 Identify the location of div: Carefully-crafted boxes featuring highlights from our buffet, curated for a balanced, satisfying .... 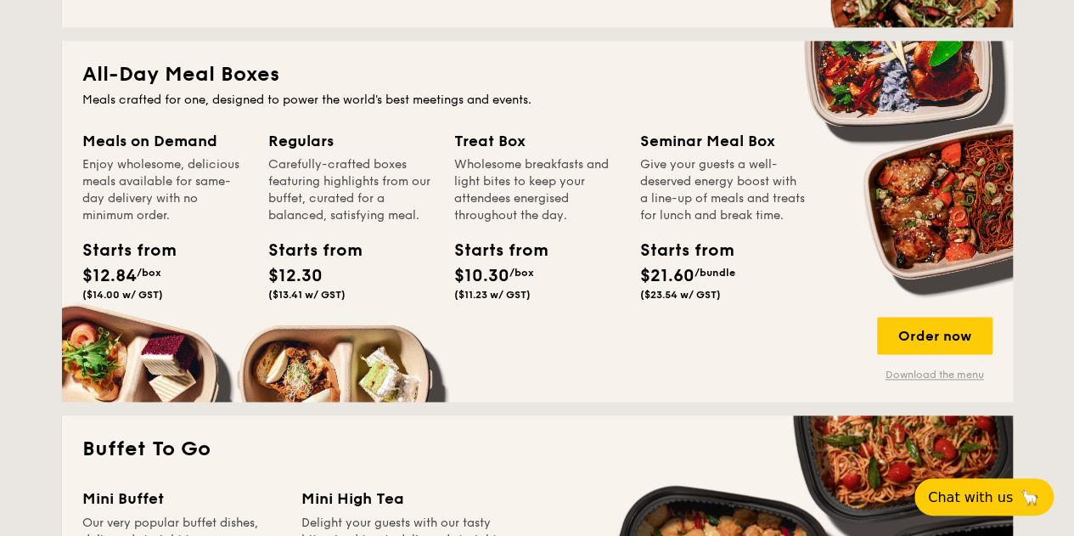
(351, 190).